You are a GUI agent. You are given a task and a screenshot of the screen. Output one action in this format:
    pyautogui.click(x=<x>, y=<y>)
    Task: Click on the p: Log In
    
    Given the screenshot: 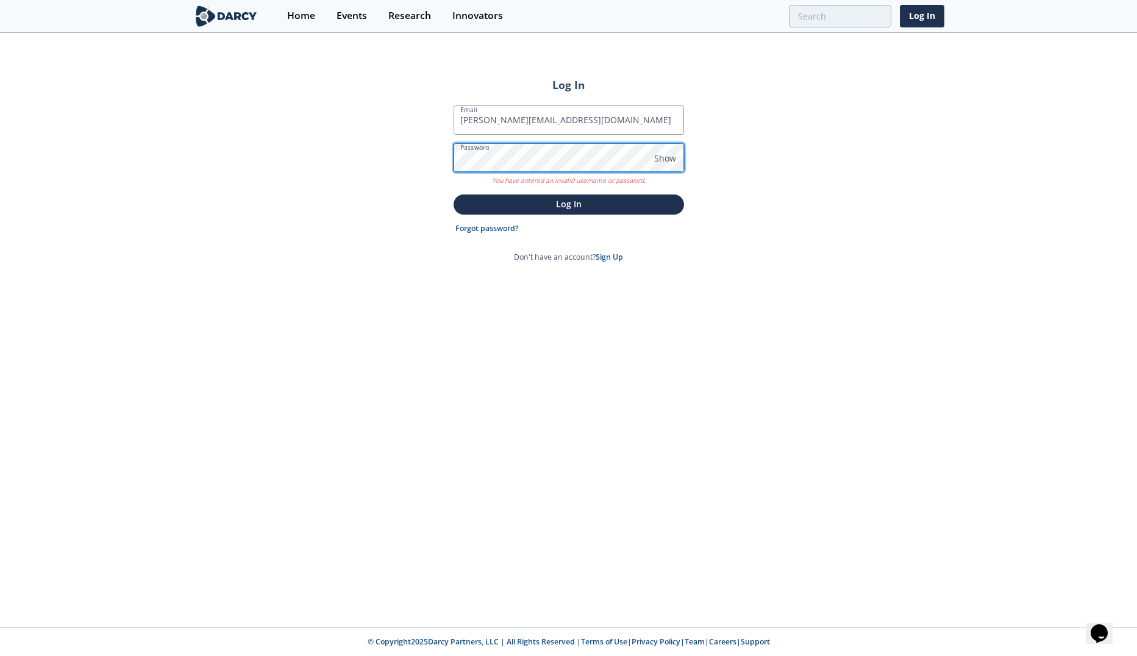 What is the action you would take?
    pyautogui.click(x=569, y=204)
    